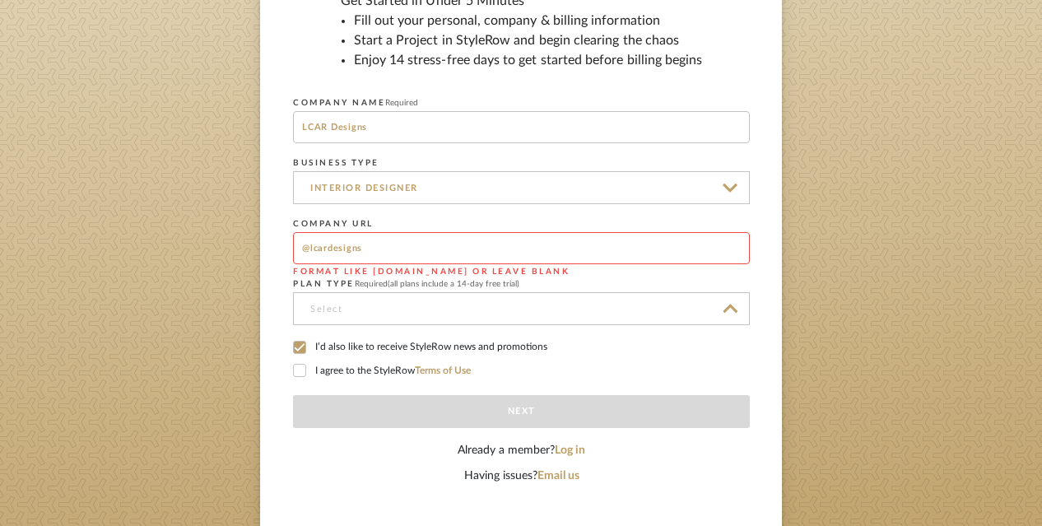  I want to click on label: BUSINESS TYPE, so click(336, 163).